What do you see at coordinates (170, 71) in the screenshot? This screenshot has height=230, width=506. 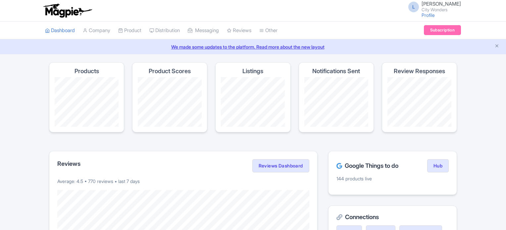 I see `h4: Product Scores` at bounding box center [170, 71].